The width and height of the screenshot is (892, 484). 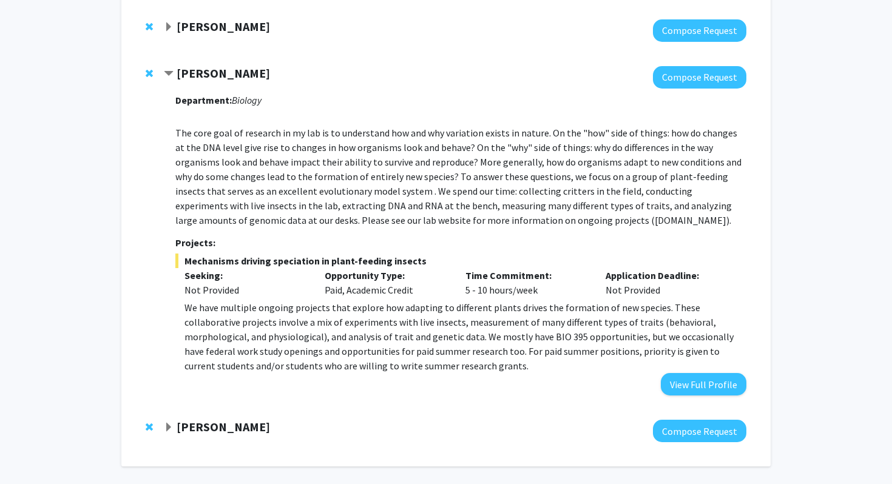 What do you see at coordinates (169, 27) in the screenshot?
I see `span: Expand Sybil Gotsch Bookmark` at bounding box center [169, 27].